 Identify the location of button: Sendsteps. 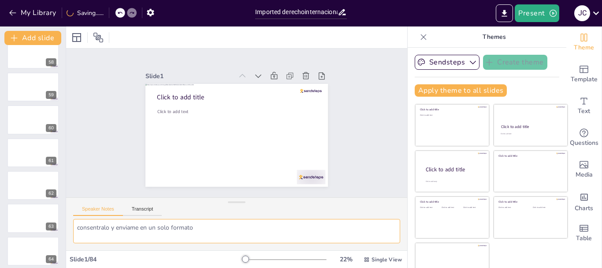
(447, 62).